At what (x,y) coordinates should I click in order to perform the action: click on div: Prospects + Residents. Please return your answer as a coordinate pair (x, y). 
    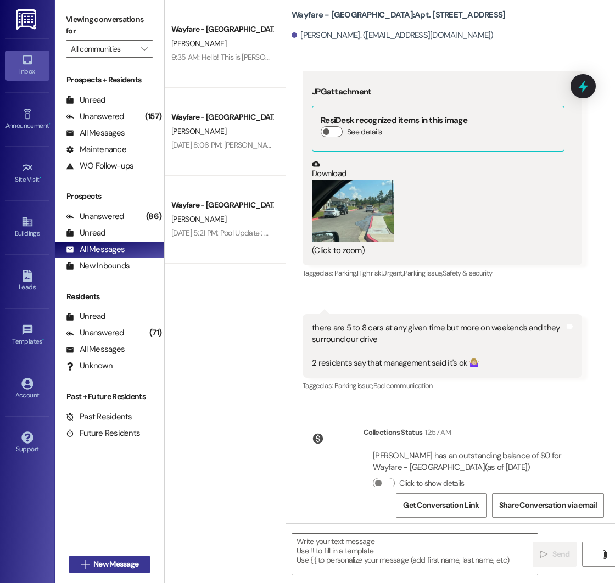
    Looking at the image, I should click on (109, 80).